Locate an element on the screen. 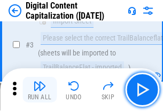 The width and height of the screenshot is (163, 111). img: Undo is located at coordinates (74, 86).